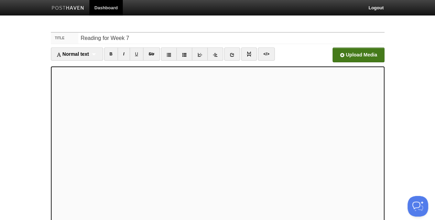 This screenshot has width=435, height=220. I want to click on del: Str, so click(151, 54).